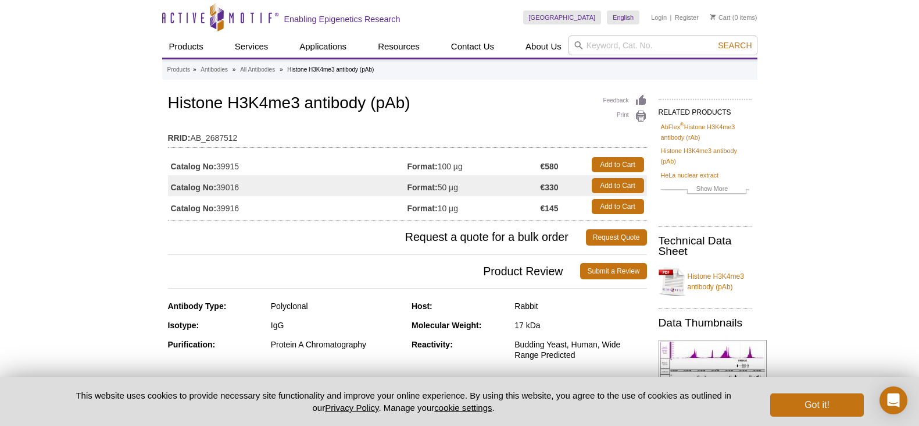  Describe the element at coordinates (258, 70) in the screenshot. I see `a: All Antibodies` at that location.